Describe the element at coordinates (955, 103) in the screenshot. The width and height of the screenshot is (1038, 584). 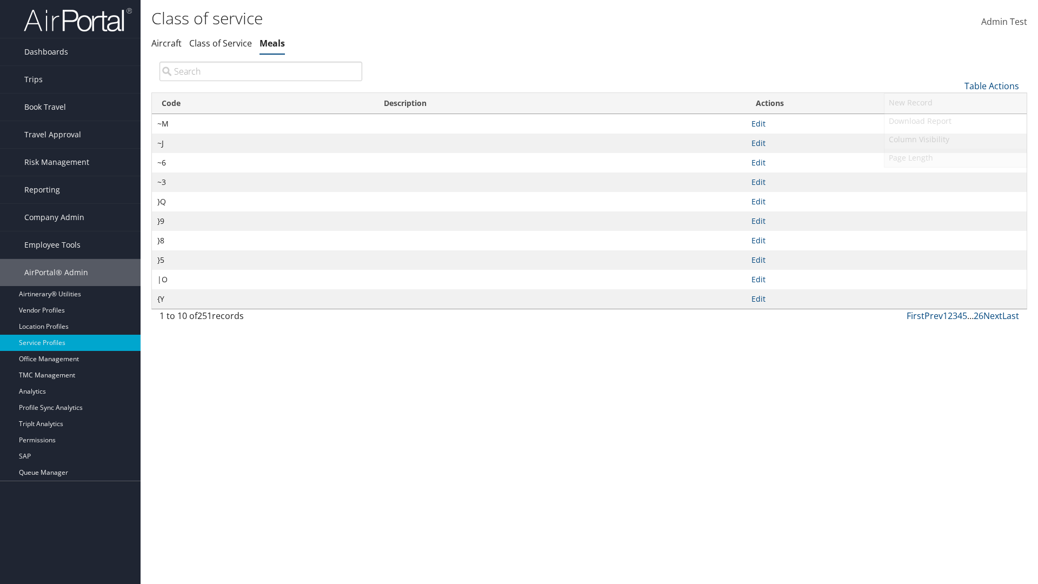
I see `a: New Record` at that location.